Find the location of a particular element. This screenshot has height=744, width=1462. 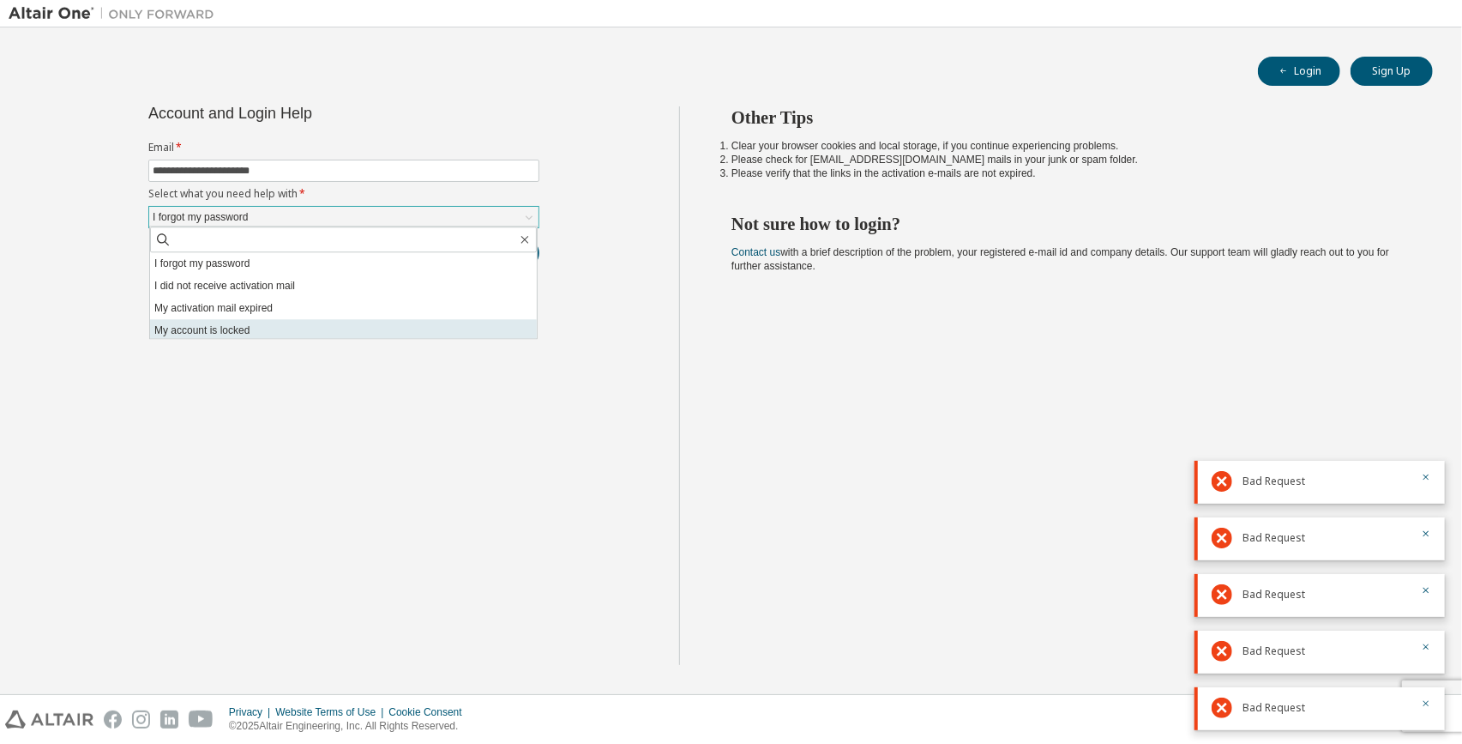

img: instagram.svg is located at coordinates (141, 719).